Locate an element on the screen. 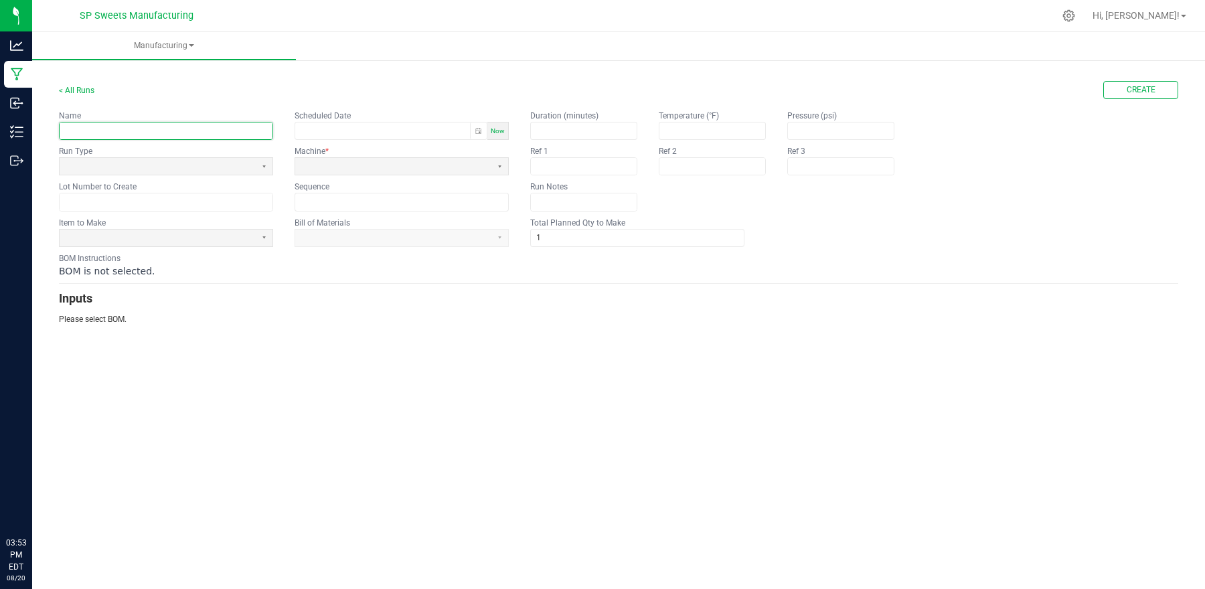 The width and height of the screenshot is (1205, 589). span: Now is located at coordinates (498, 131).